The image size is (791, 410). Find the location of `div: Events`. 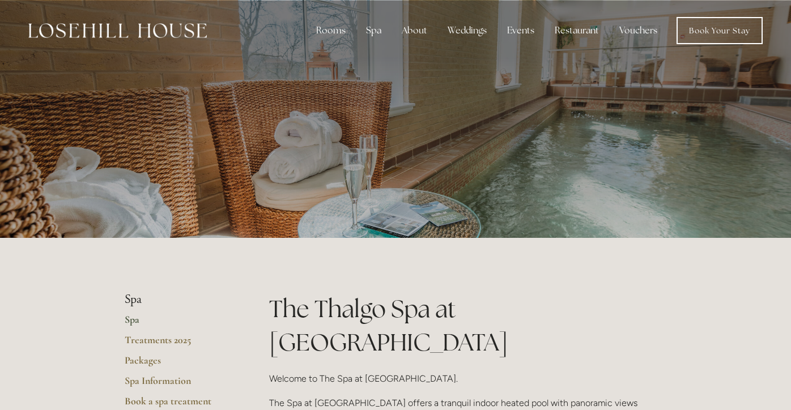

div: Events is located at coordinates (521, 31).